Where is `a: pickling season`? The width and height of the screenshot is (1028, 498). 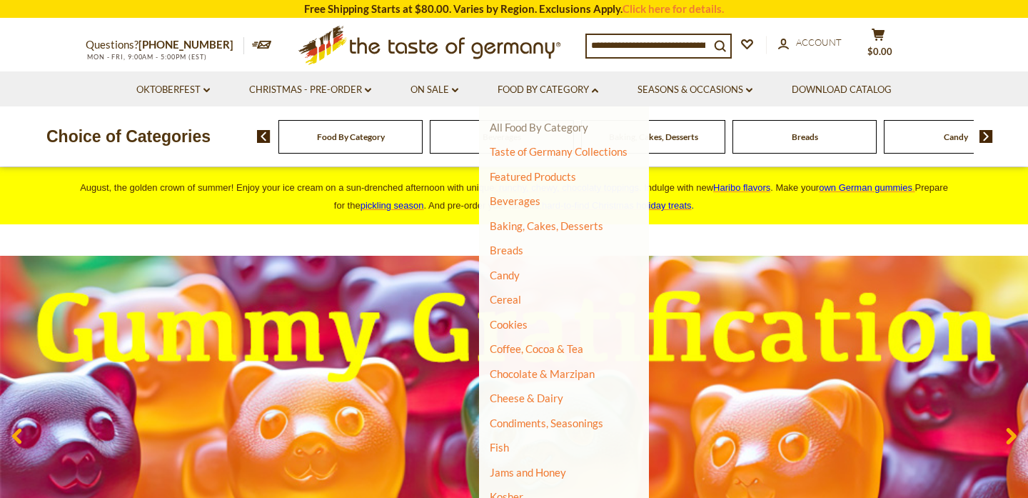
a: pickling season is located at coordinates (392, 205).